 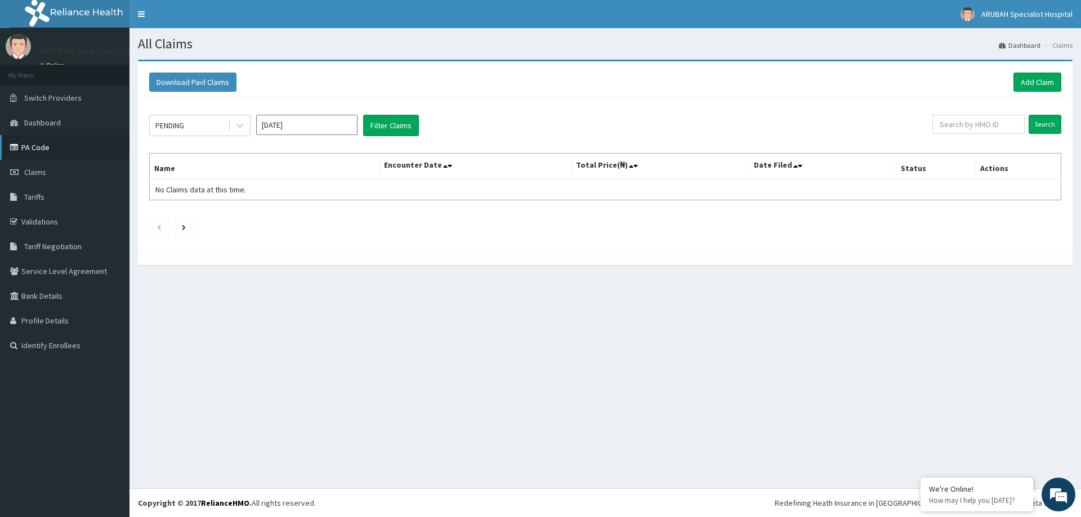 I want to click on div: Minimize live chat window, so click(x=198, y=19).